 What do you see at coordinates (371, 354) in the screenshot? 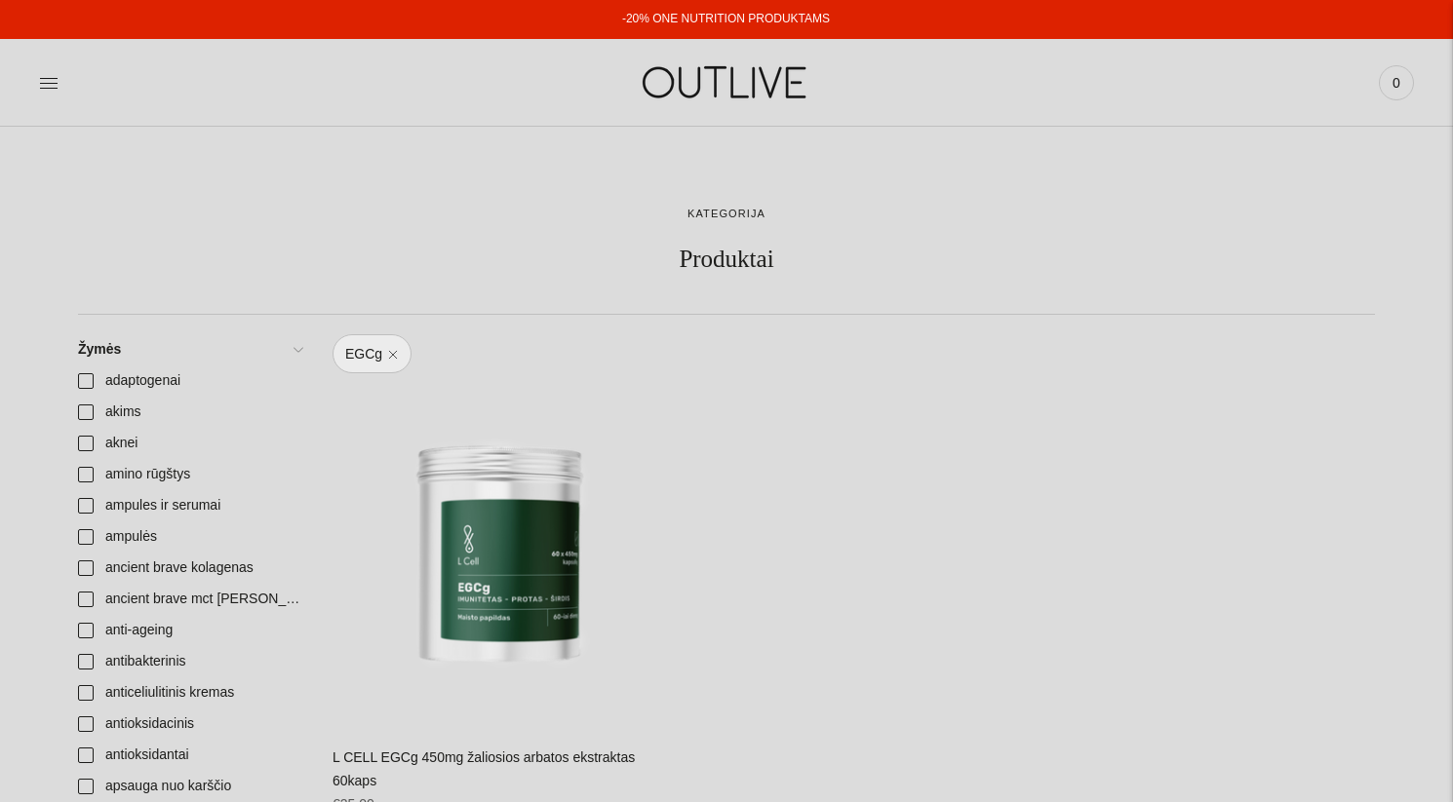
I see `a: EGCg` at bounding box center [371, 354].